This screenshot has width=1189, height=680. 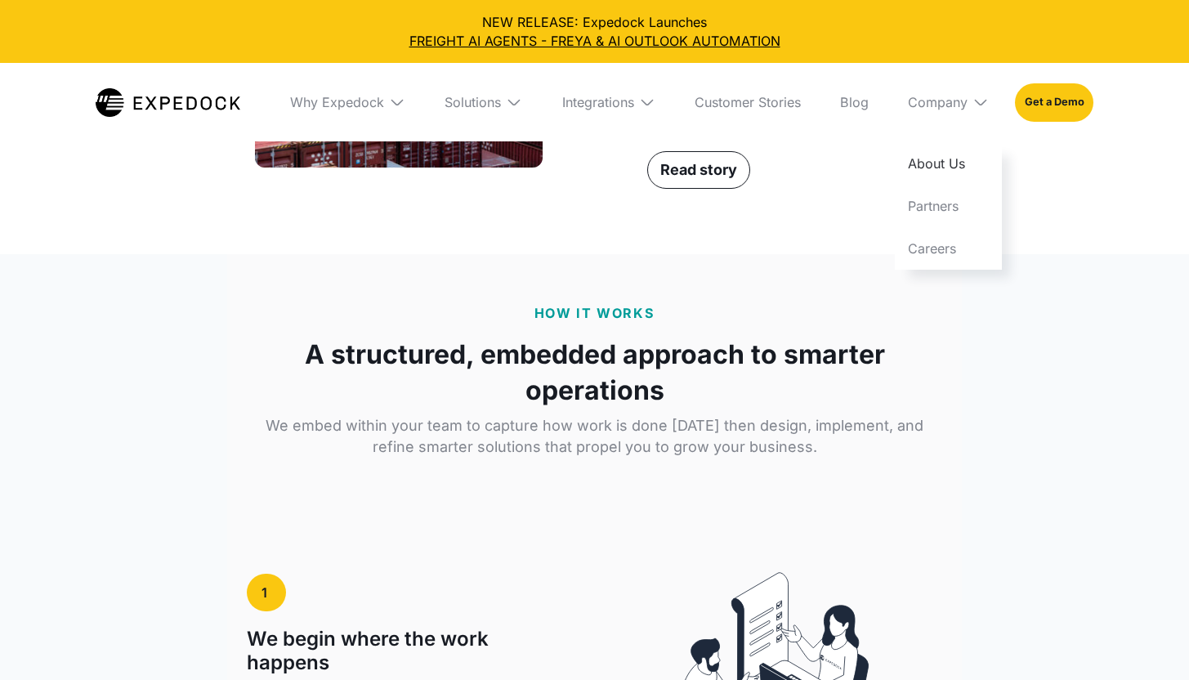 What do you see at coordinates (266, 592) in the screenshot?
I see `a: 1` at bounding box center [266, 592].